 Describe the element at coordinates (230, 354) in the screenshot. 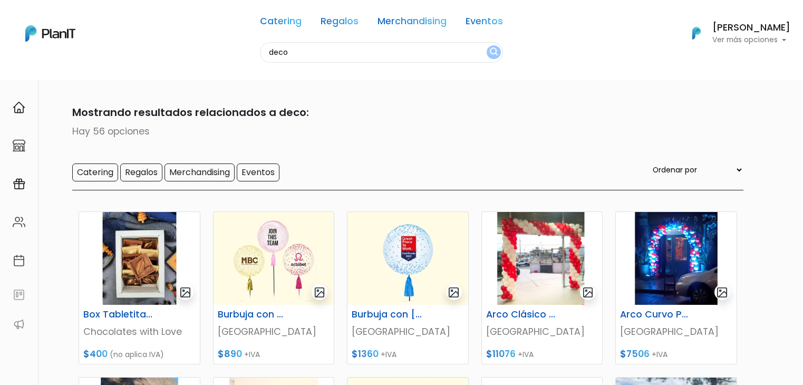

I see `span: $890` at that location.